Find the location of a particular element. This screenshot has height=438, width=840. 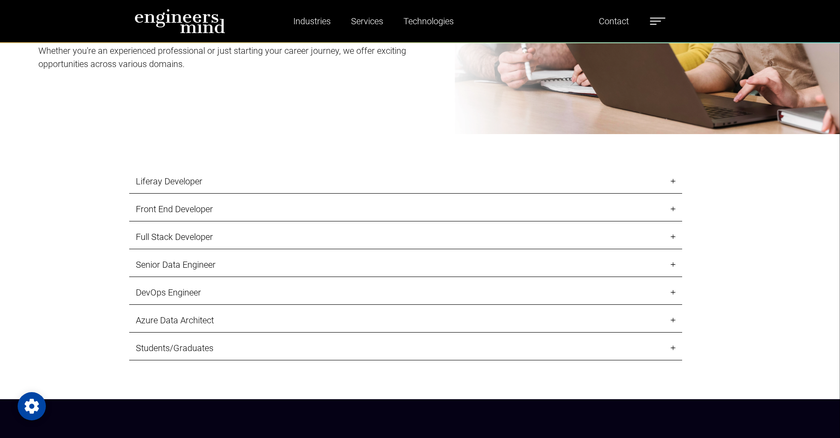

img: logo is located at coordinates (180, 21).